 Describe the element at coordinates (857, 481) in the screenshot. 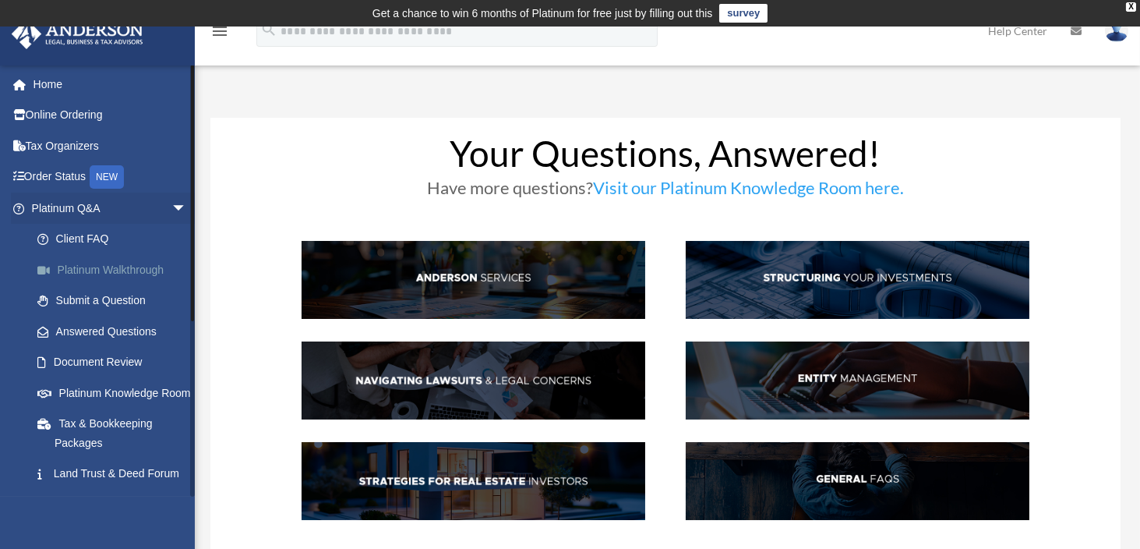

I see `img: GenFAQ_hdr` at that location.